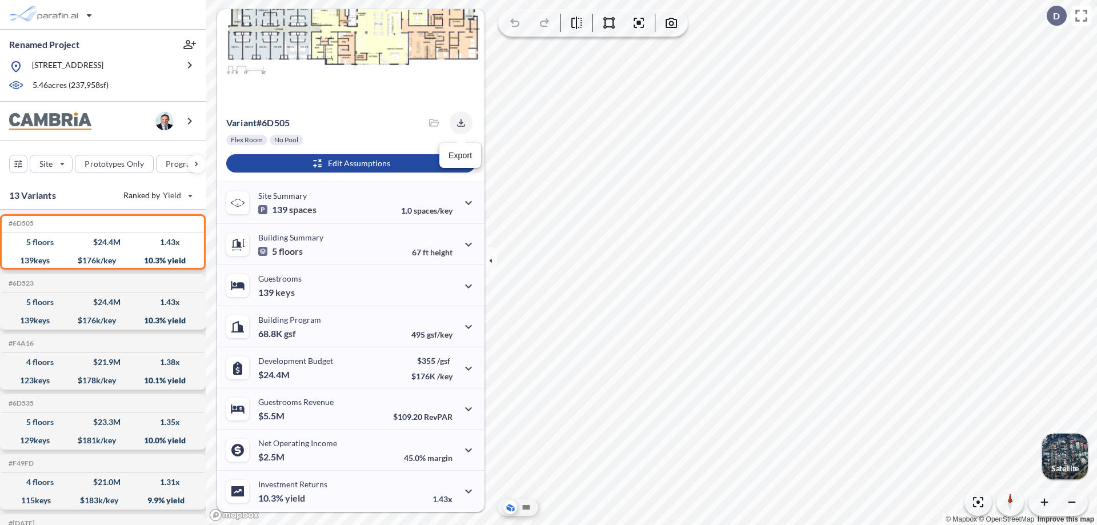 This screenshot has width=1097, height=525. Describe the element at coordinates (428, 458) in the screenshot. I see `p: 45.0%` at that location.